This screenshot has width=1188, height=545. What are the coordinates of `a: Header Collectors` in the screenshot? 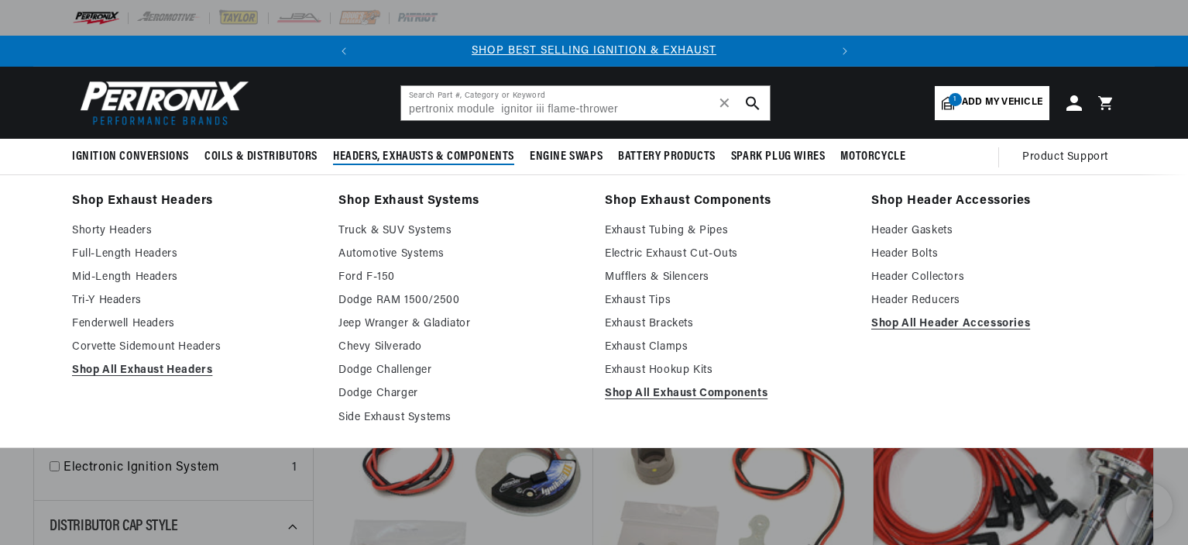 It's located at (994, 277).